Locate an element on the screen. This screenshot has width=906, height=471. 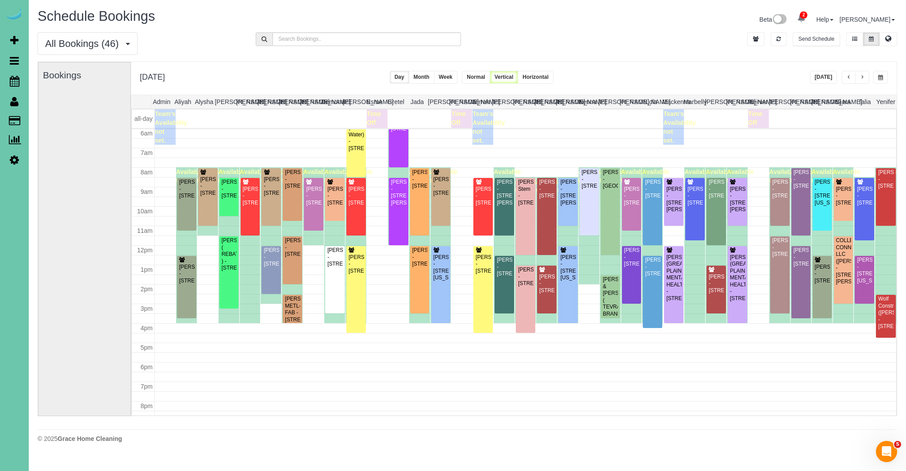
button: Vertical is located at coordinates (504, 77).